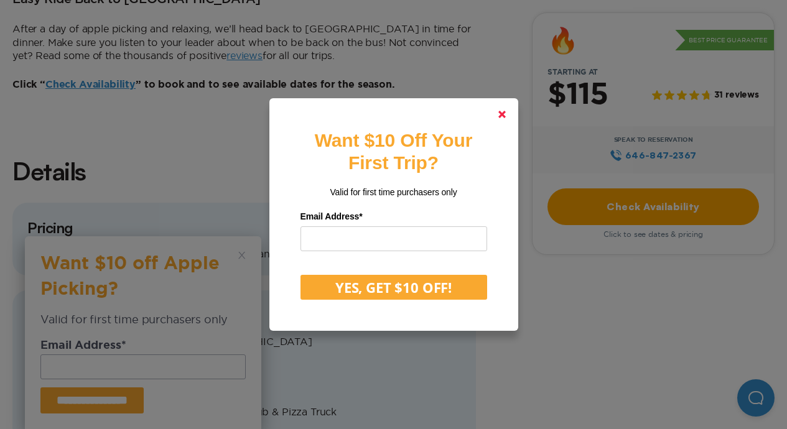 The height and width of the screenshot is (429, 787). I want to click on span: Required, so click(360, 216).